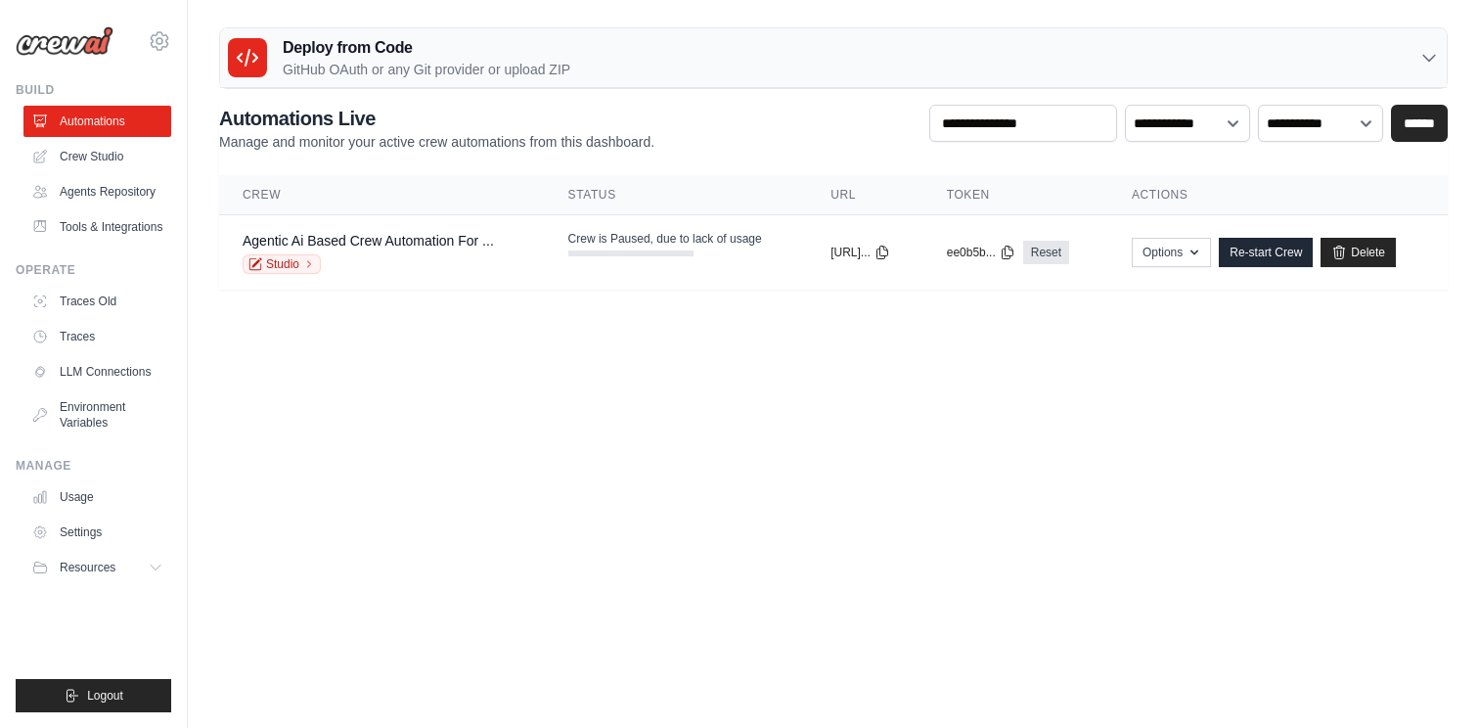  What do you see at coordinates (381, 195) in the screenshot?
I see `th: Crew` at bounding box center [381, 195].